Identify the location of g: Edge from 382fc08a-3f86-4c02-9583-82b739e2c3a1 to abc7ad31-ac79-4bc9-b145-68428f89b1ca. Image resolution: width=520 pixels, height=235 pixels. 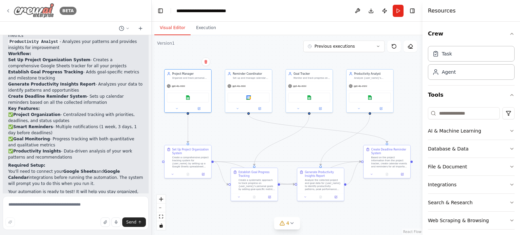
(353, 173).